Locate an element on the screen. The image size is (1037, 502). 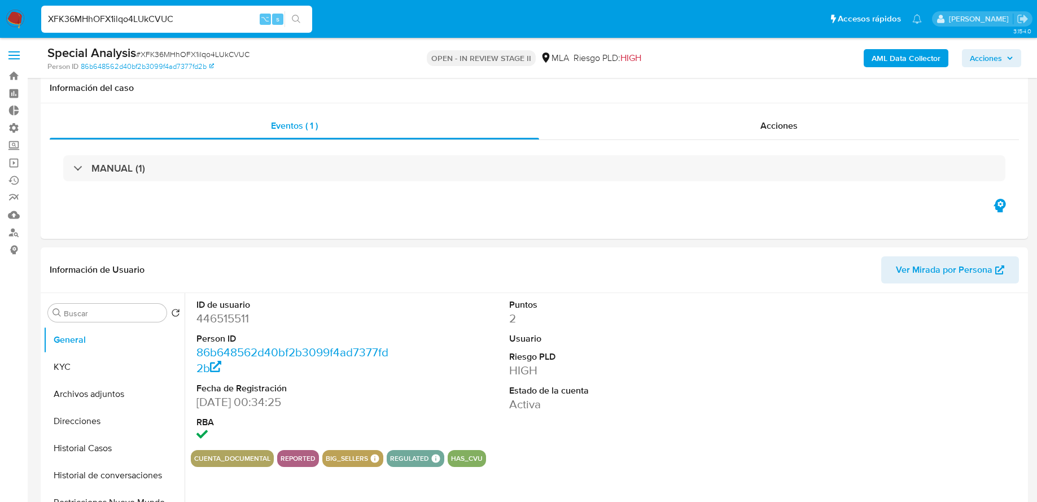
button: Acciones is located at coordinates (991, 58).